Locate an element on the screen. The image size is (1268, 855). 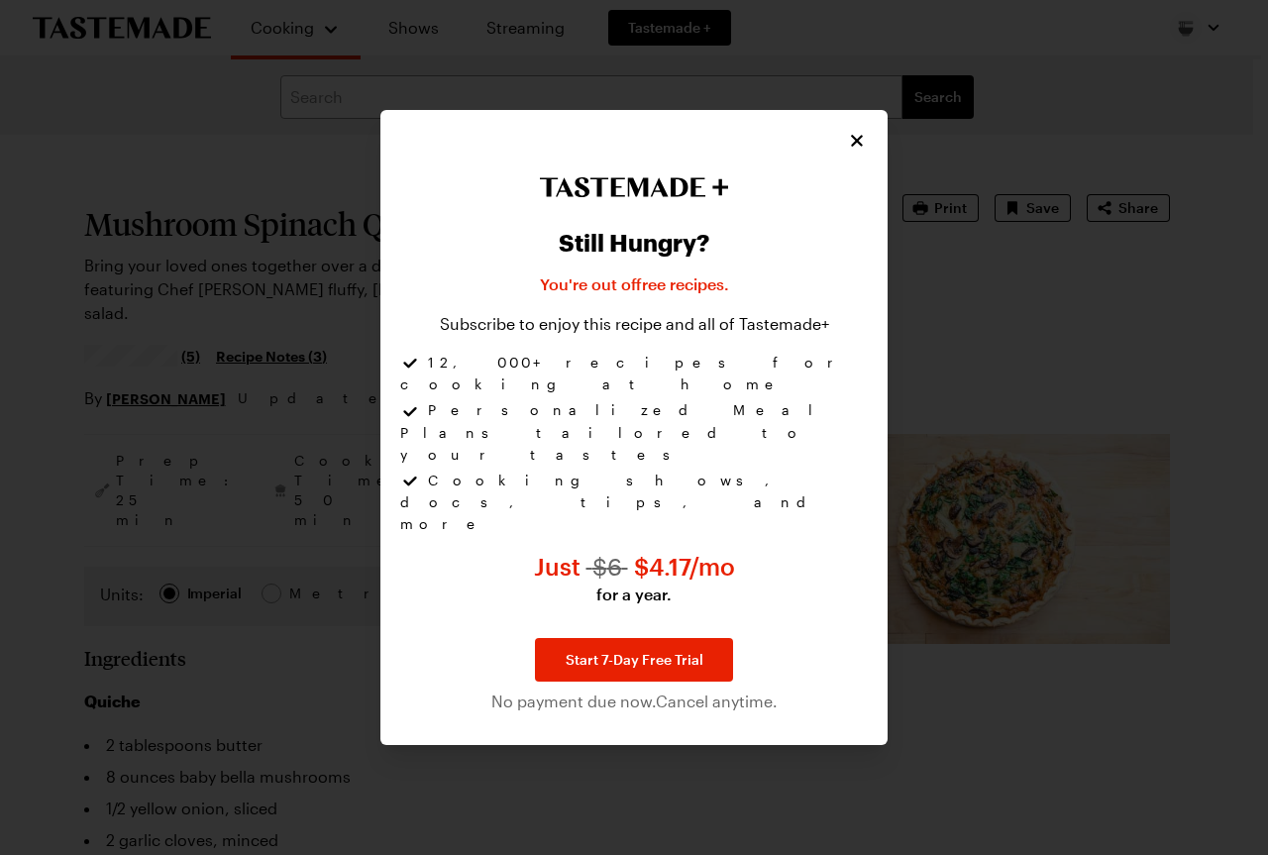
span: Start 7-Day Free Trial is located at coordinates (634, 660).